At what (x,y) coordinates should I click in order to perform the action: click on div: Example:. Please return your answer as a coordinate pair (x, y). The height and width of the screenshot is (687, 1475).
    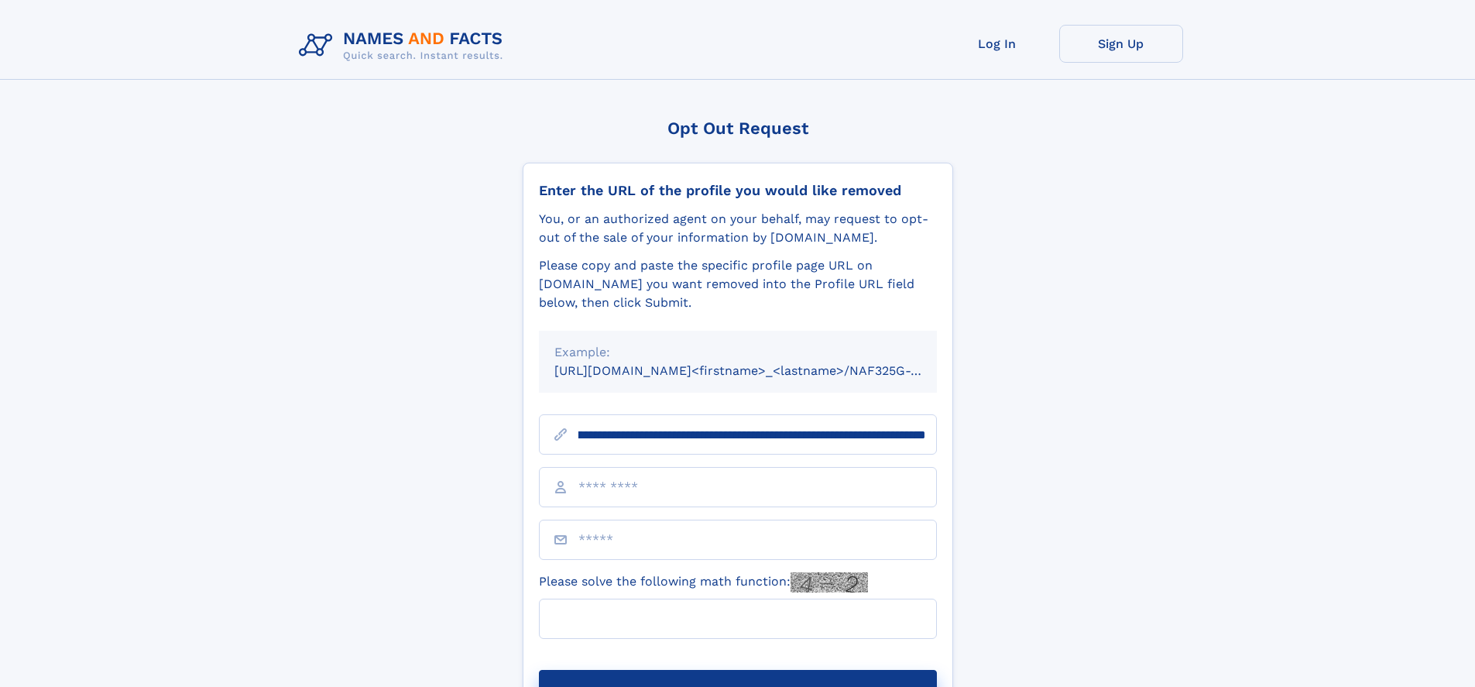
    Looking at the image, I should click on (738, 352).